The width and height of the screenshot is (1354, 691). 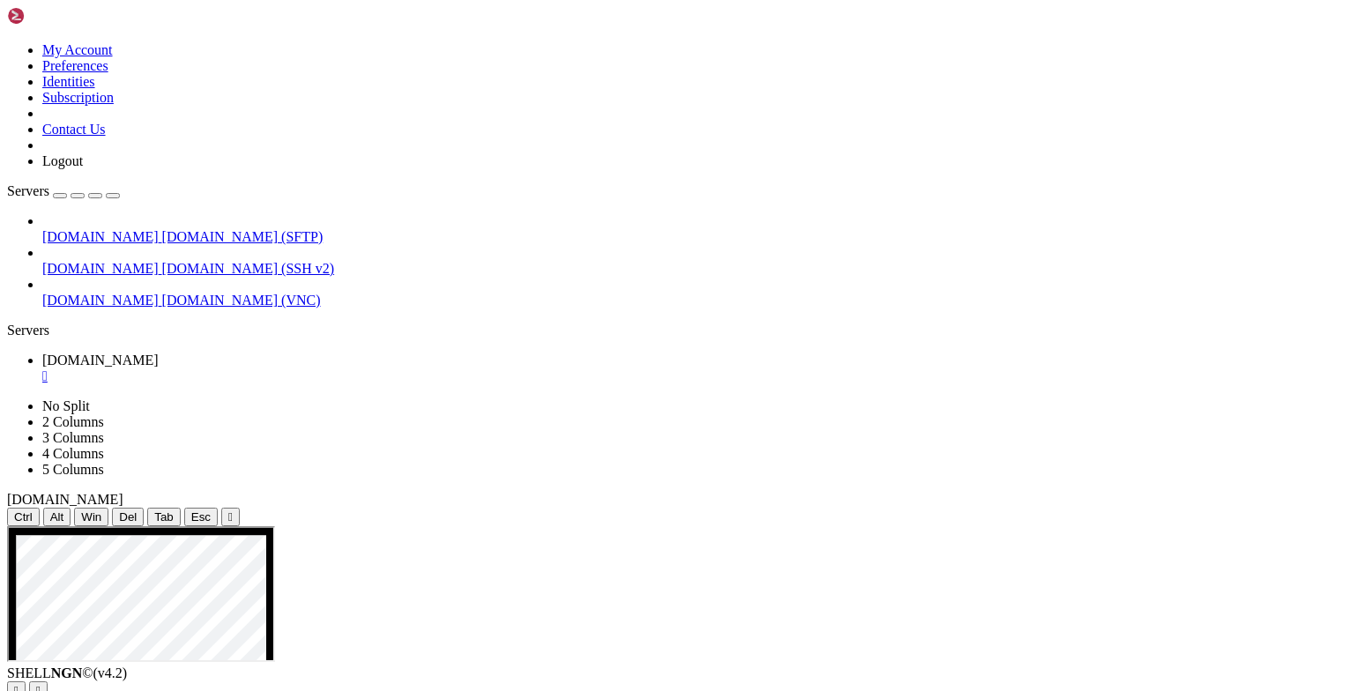 What do you see at coordinates (73, 437) in the screenshot?
I see `a: 3 Columns` at bounding box center [73, 437].